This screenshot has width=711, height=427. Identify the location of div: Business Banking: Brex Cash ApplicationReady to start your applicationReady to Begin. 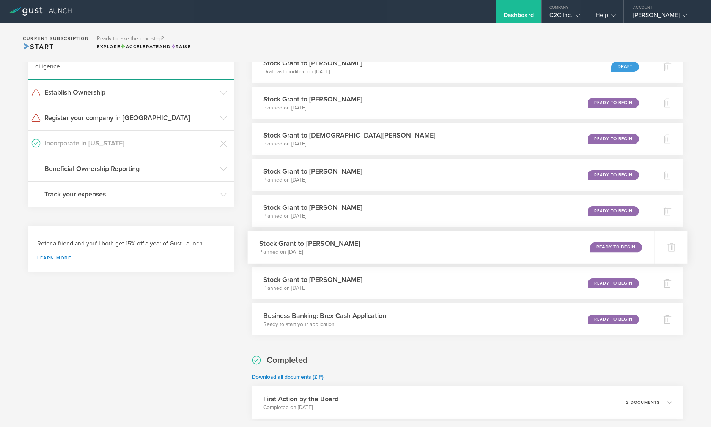
(452, 319).